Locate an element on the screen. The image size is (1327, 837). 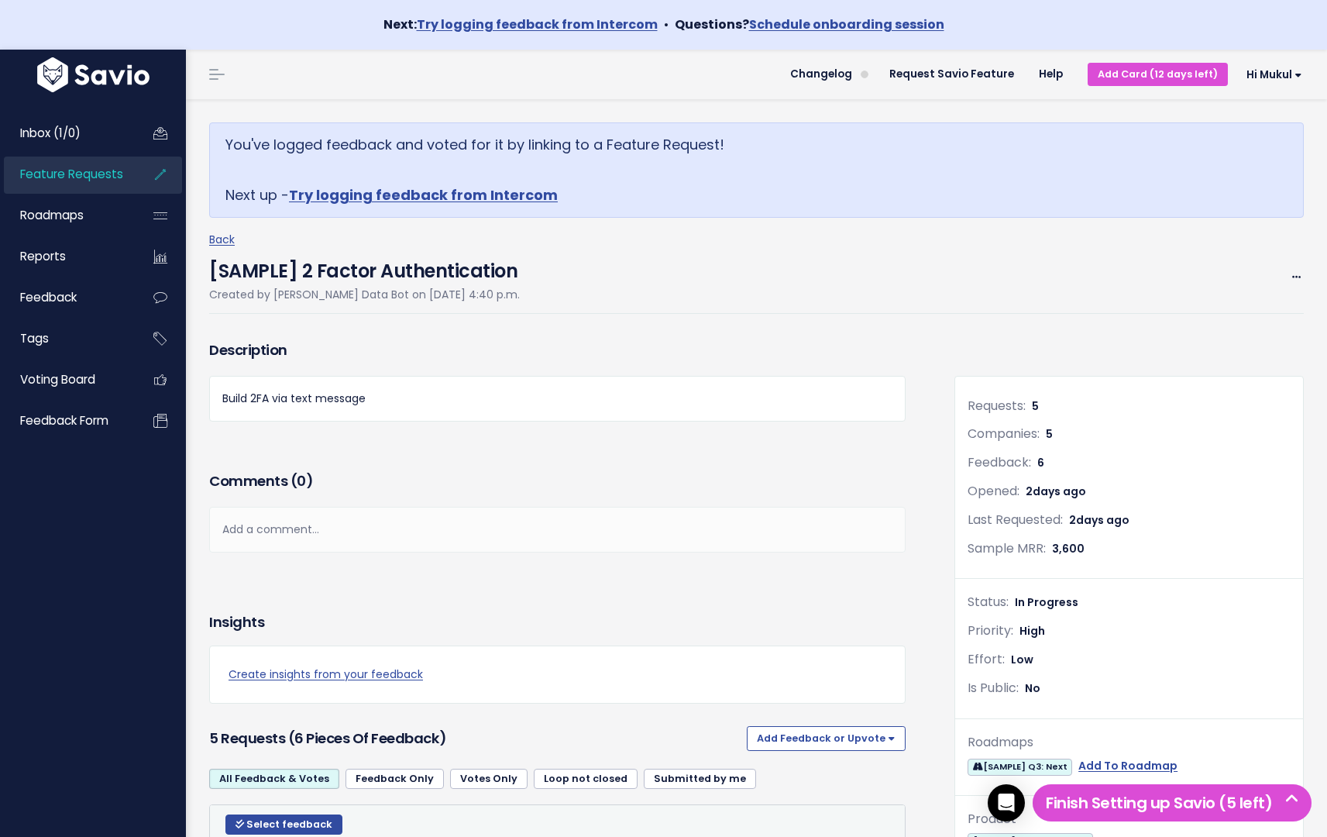
span: Status: is located at coordinates (988, 601).